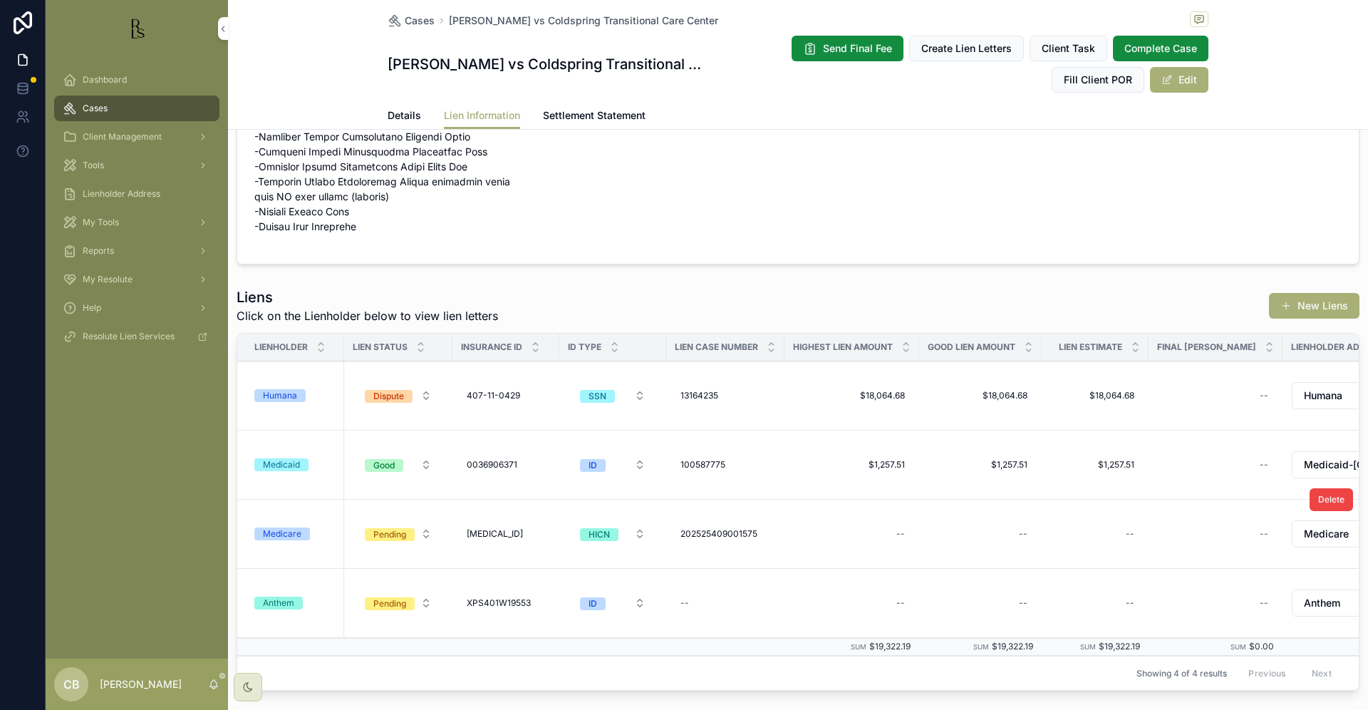 This screenshot has height=710, width=1368. What do you see at coordinates (492, 347) in the screenshot?
I see `span: Insurance ID` at bounding box center [492, 347].